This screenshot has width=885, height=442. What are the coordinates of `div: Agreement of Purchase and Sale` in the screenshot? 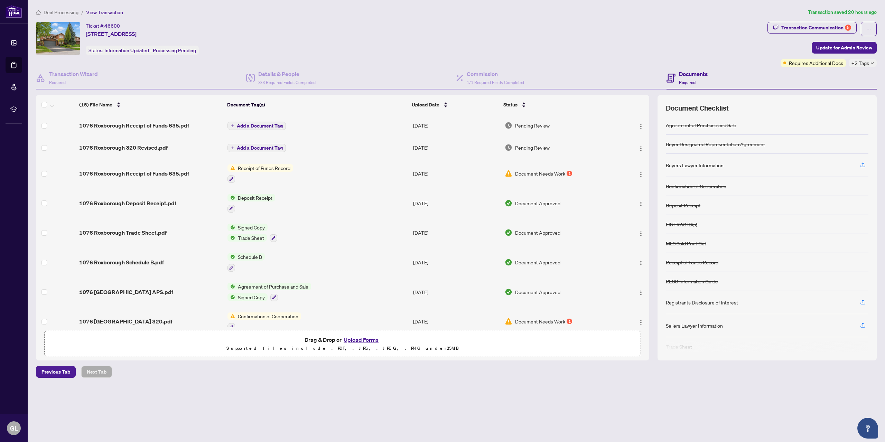 It's located at (701, 125).